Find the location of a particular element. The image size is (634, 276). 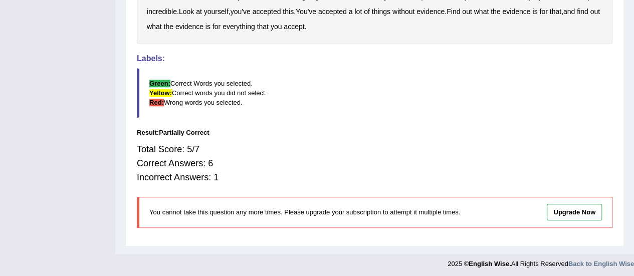

div: Result: is located at coordinates (374, 132).